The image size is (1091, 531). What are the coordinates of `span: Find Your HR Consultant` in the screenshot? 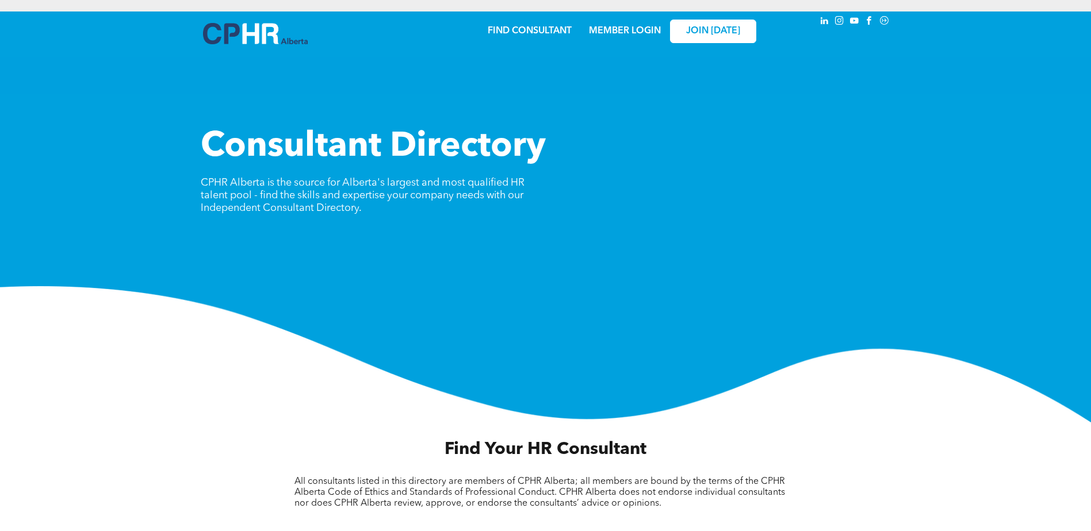 It's located at (545, 450).